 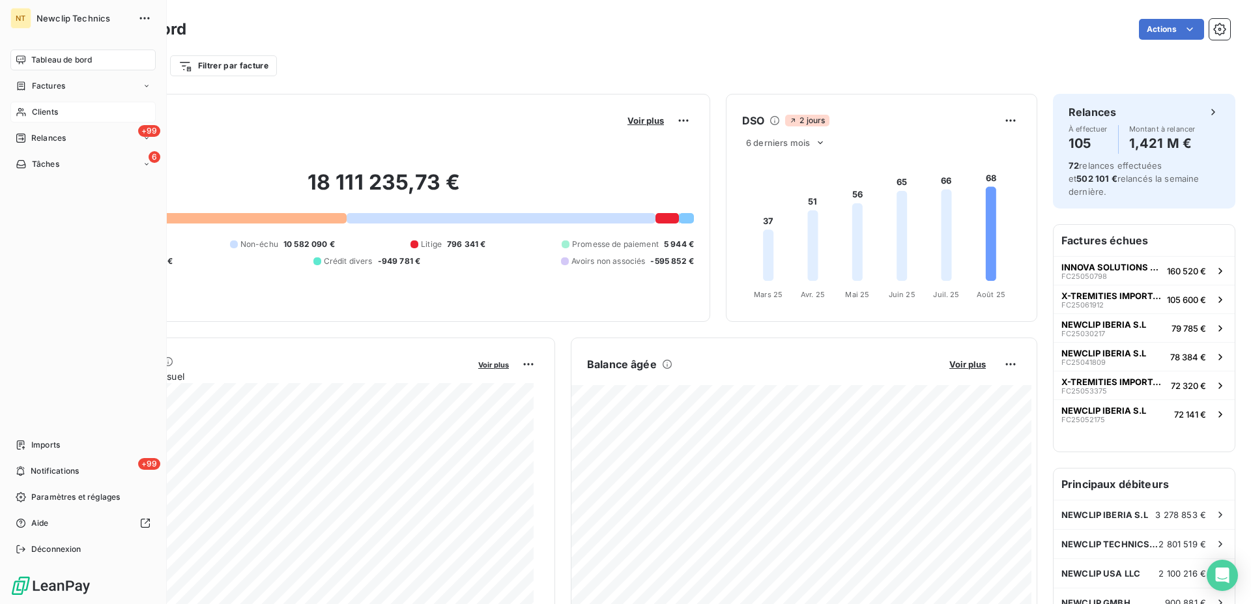 I want to click on button: NEWCLIP IBERIA S.LFC2503021779 785 €, so click(x=1144, y=328).